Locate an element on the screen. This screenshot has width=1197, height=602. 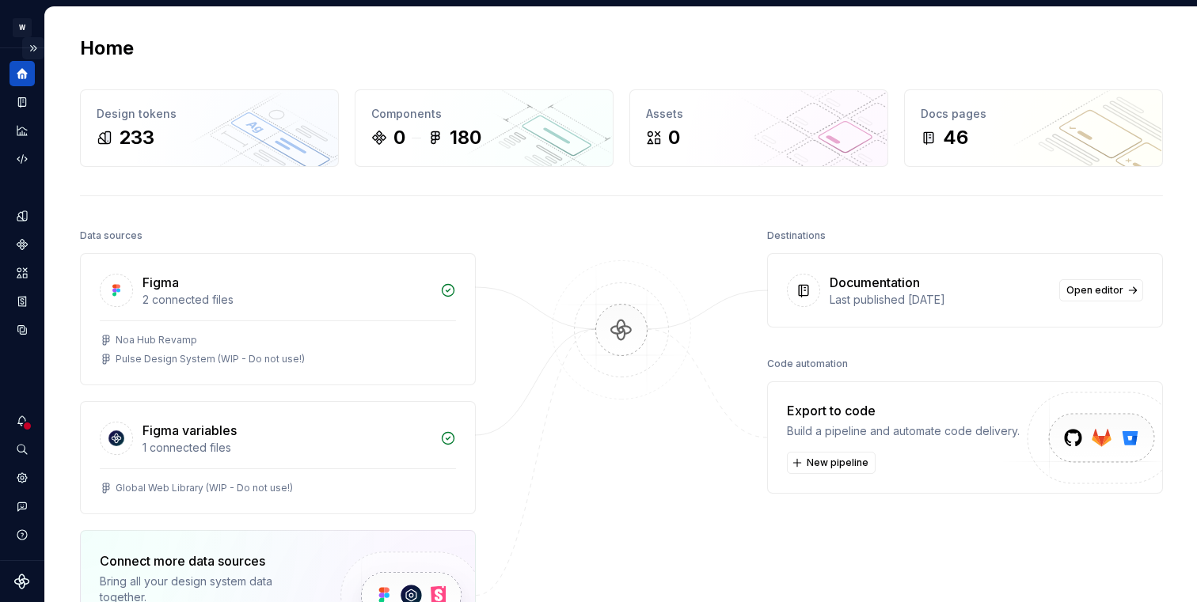
a: Components is located at coordinates (22, 245).